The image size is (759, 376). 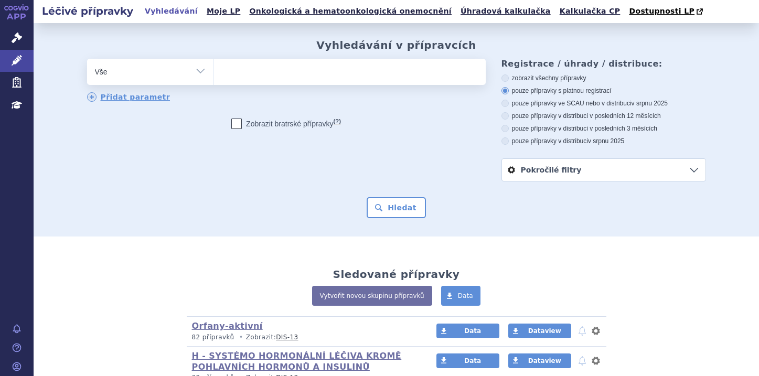 I want to click on label: pouze přípravky v distribuci v posledních 12 měsících, so click(x=603, y=116).